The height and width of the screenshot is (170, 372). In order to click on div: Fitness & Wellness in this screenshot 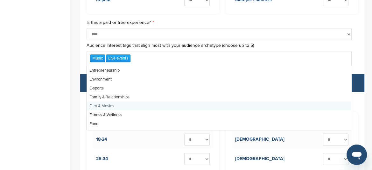, I will do `click(219, 115)`.